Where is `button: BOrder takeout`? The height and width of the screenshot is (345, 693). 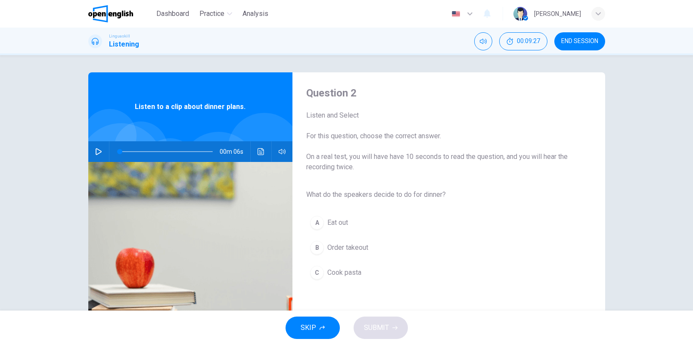
button: BOrder takeout is located at coordinates (442, 248).